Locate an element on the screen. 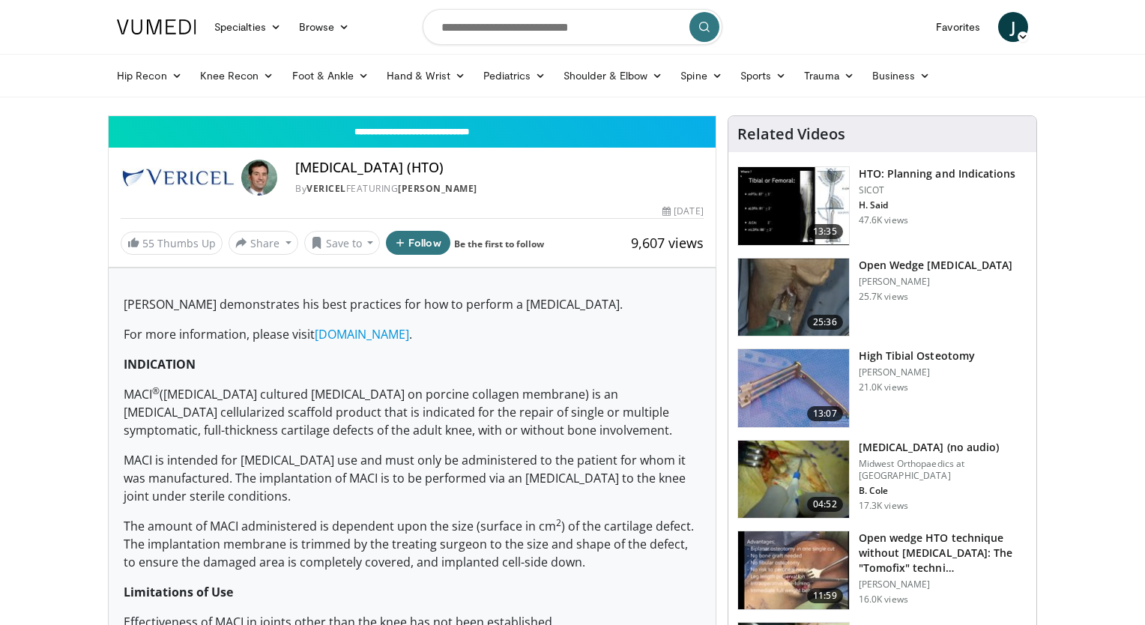 The image size is (1145, 625). a: Shoulder & Elbow is located at coordinates (613, 76).